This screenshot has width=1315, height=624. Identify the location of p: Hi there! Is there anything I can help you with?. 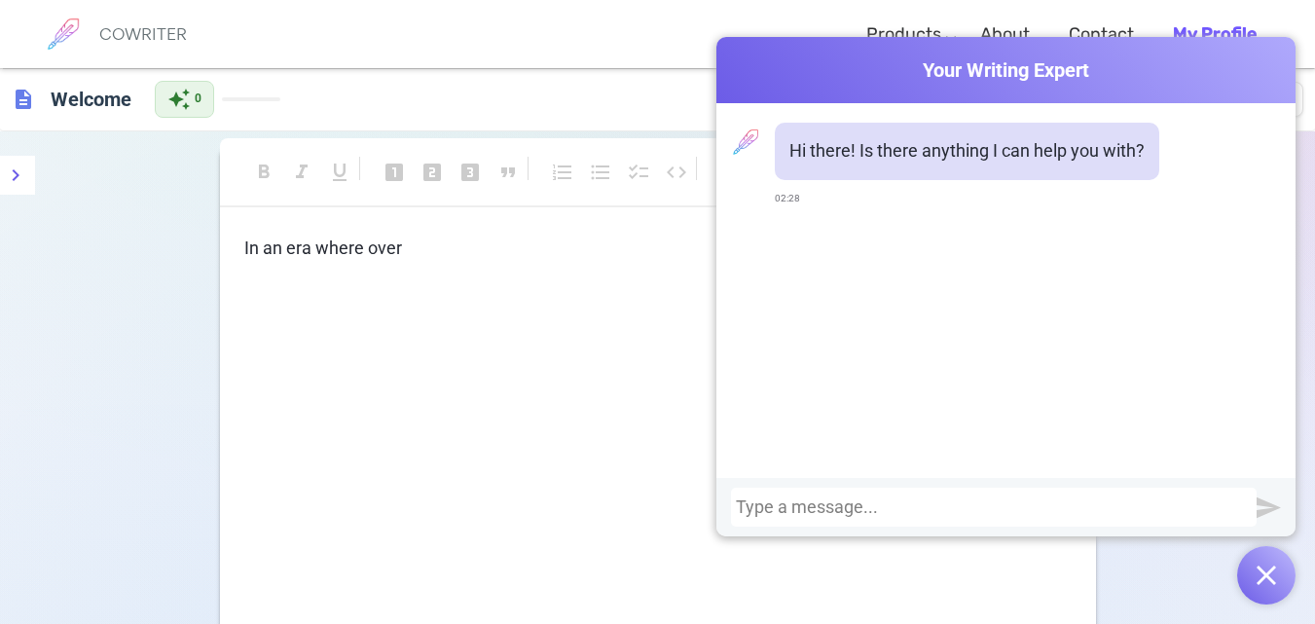
(967, 151).